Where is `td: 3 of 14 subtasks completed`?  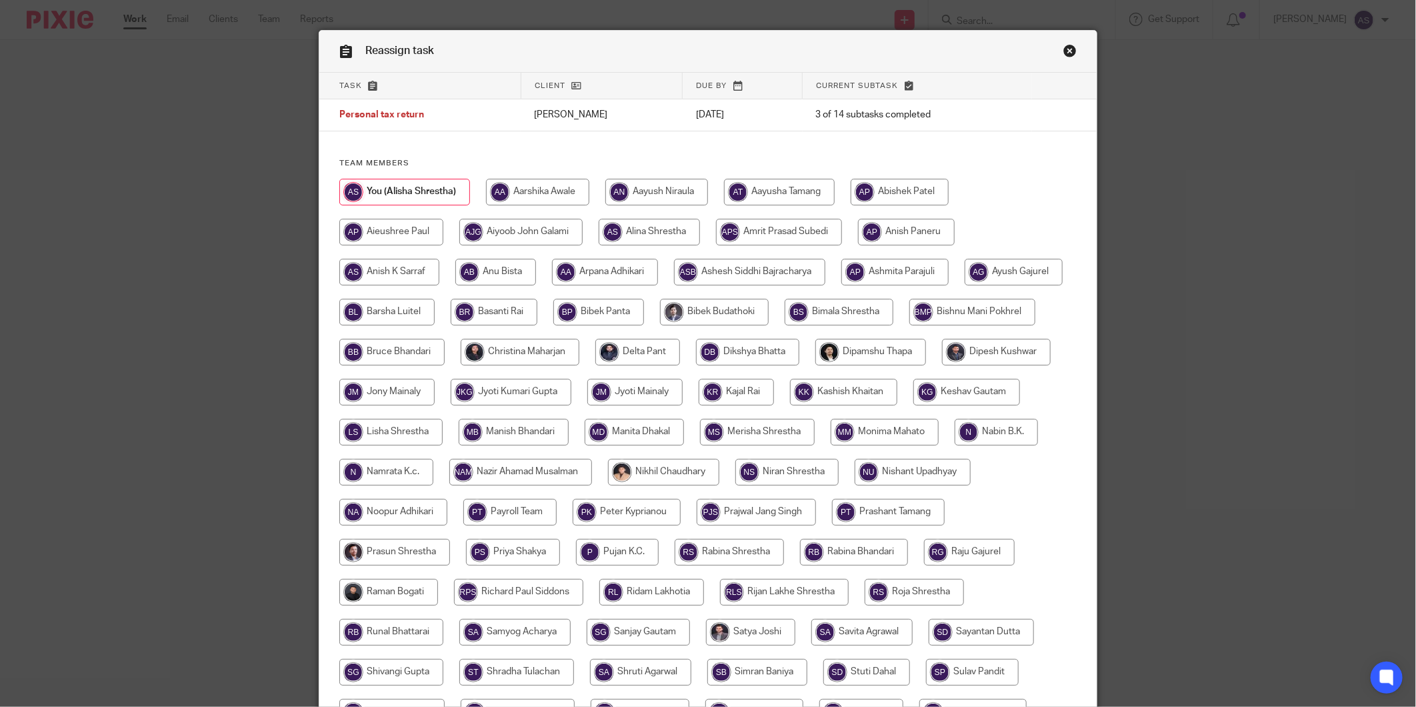 td: 3 of 14 subtasks completed is located at coordinates (918, 115).